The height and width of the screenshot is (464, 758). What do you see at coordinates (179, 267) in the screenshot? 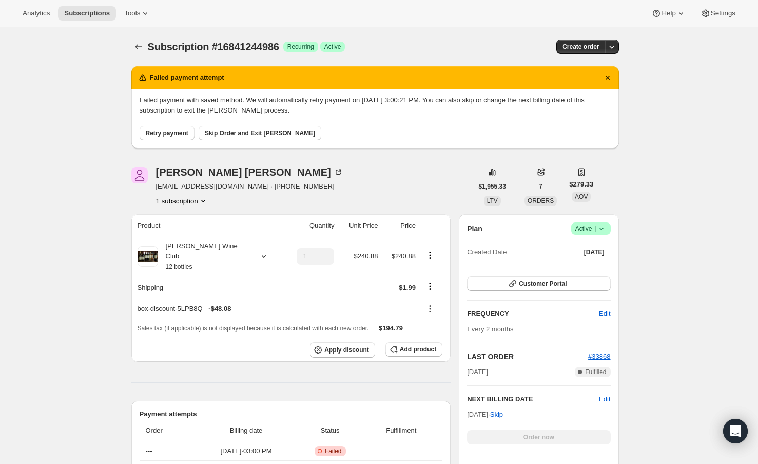
I see `small: 12 bottles` at bounding box center [179, 267].